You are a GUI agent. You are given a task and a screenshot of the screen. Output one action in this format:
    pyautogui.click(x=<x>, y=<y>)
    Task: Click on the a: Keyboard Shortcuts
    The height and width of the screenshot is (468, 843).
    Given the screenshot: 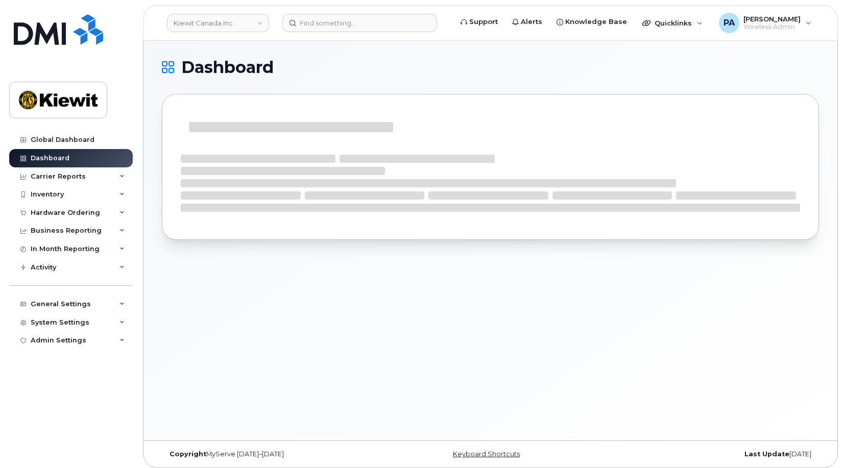 What is the action you would take?
    pyautogui.click(x=486, y=454)
    